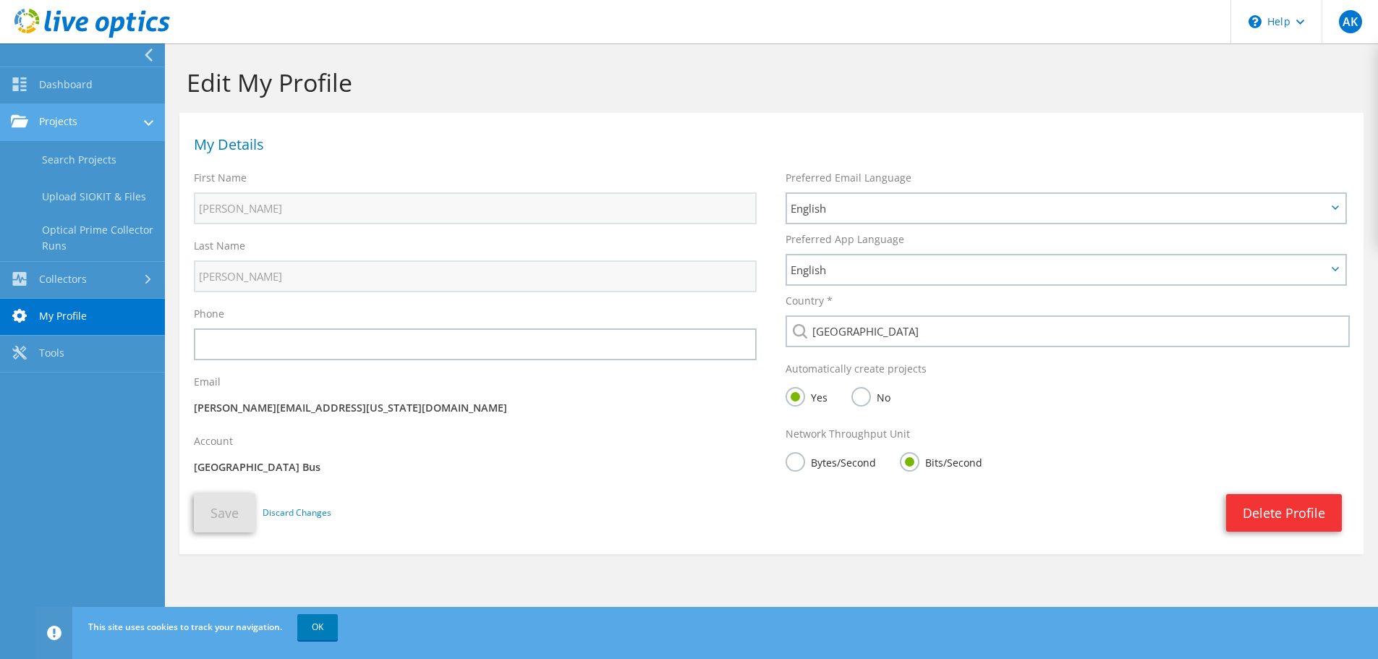 This screenshot has width=1378, height=659. I want to click on a: Discard Changes, so click(297, 513).